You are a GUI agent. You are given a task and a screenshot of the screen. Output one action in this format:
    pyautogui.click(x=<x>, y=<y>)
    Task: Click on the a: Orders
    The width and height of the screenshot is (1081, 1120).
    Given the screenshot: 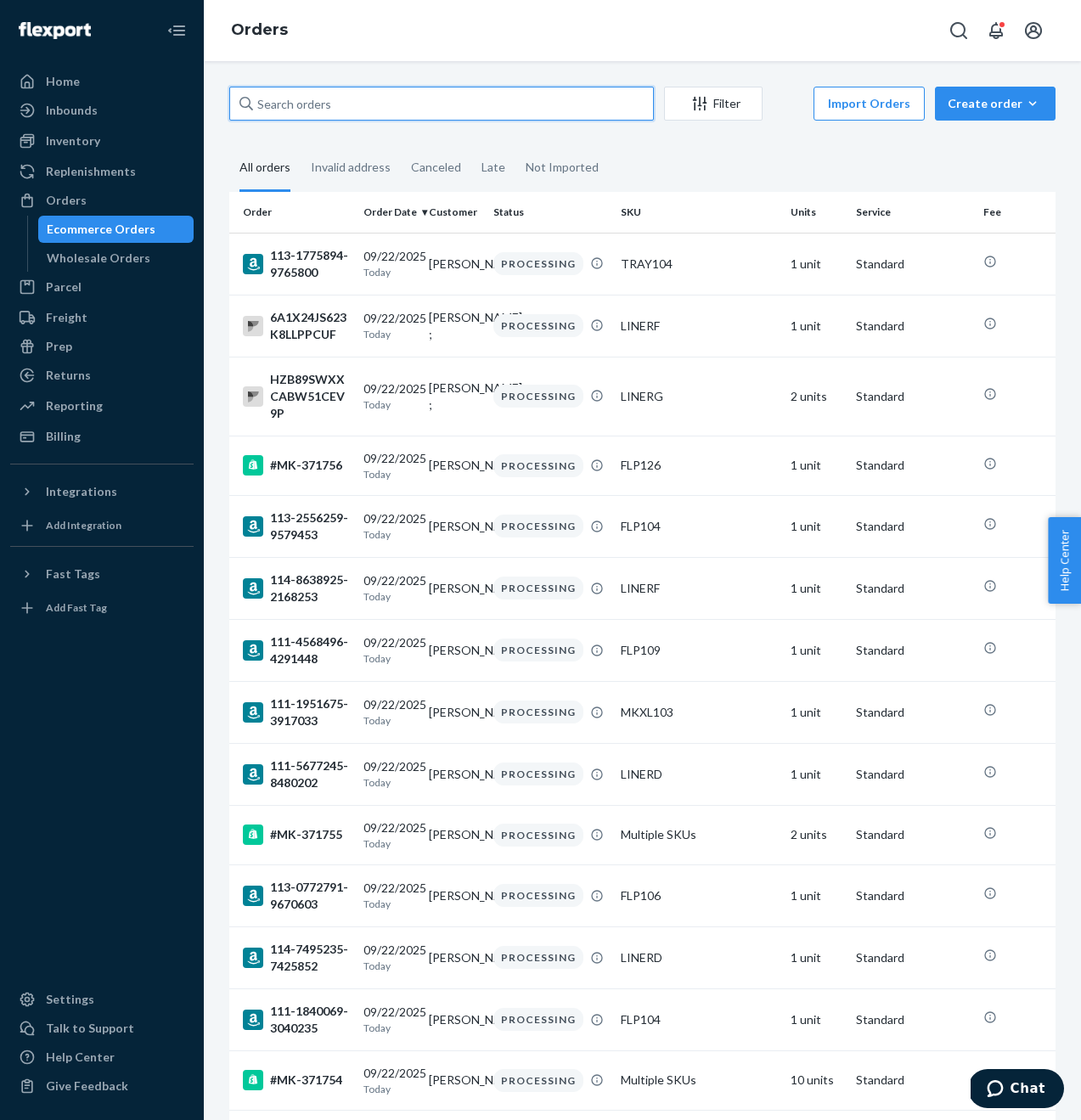 What is the action you would take?
    pyautogui.click(x=101, y=200)
    